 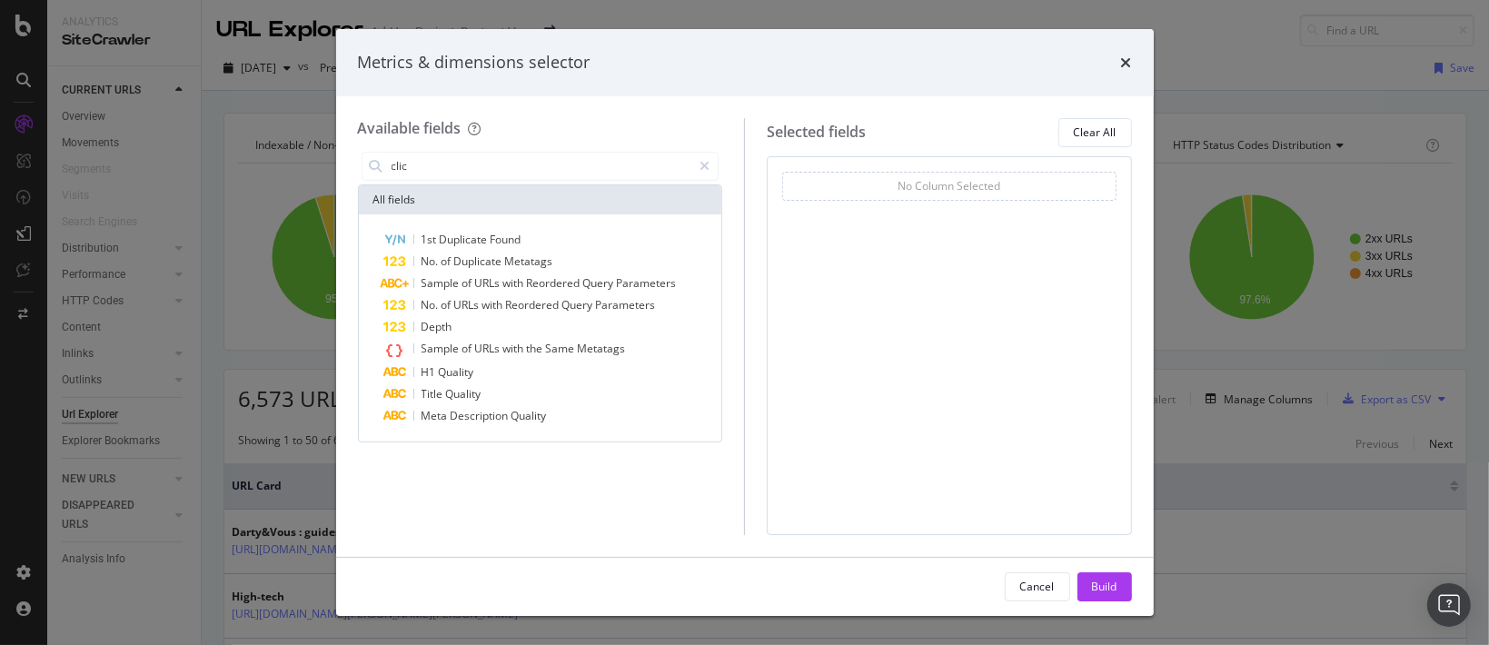 What do you see at coordinates (431, 239) in the screenshot?
I see `span: 1st` at bounding box center [431, 239].